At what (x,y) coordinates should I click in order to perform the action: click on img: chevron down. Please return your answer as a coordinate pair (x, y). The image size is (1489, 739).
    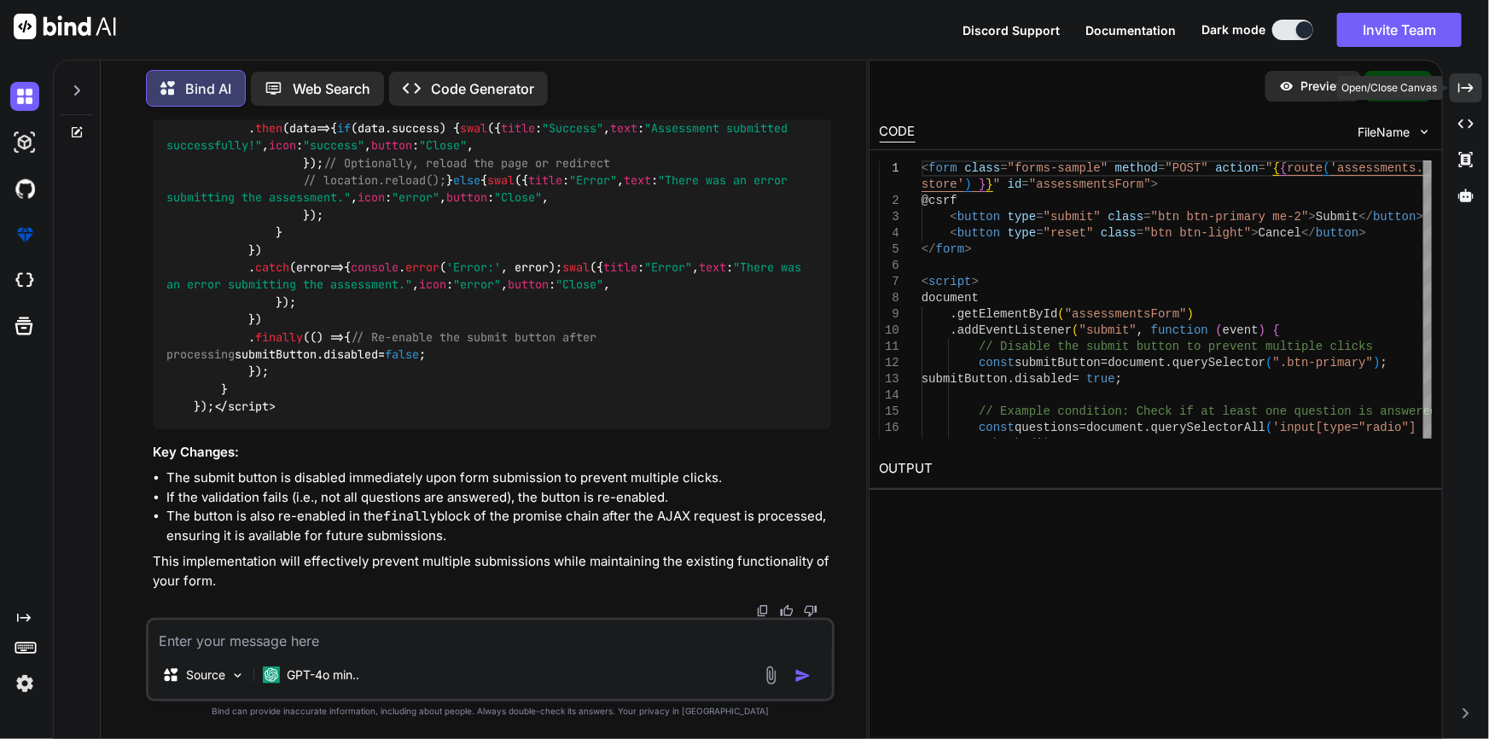
    Looking at the image, I should click on (1424, 131).